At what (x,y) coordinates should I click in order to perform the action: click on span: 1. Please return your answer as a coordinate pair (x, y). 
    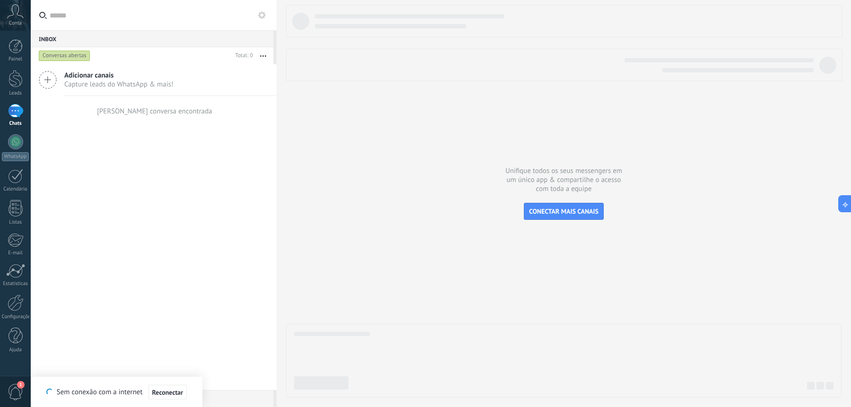
    Looking at the image, I should click on (21, 385).